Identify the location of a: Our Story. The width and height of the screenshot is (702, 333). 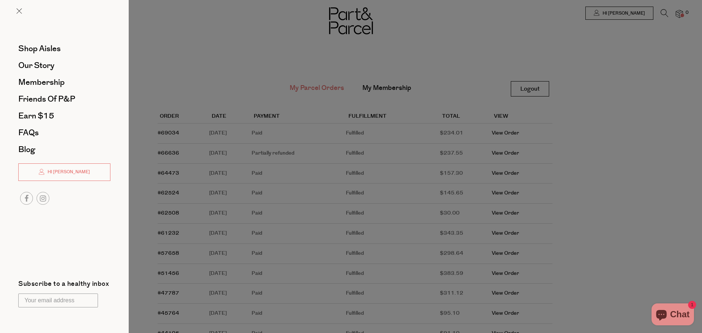
(64, 65).